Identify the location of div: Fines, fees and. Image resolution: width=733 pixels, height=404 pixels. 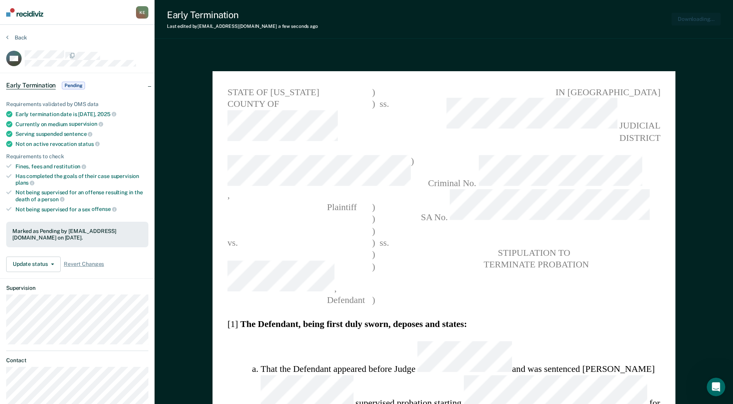
(82, 166).